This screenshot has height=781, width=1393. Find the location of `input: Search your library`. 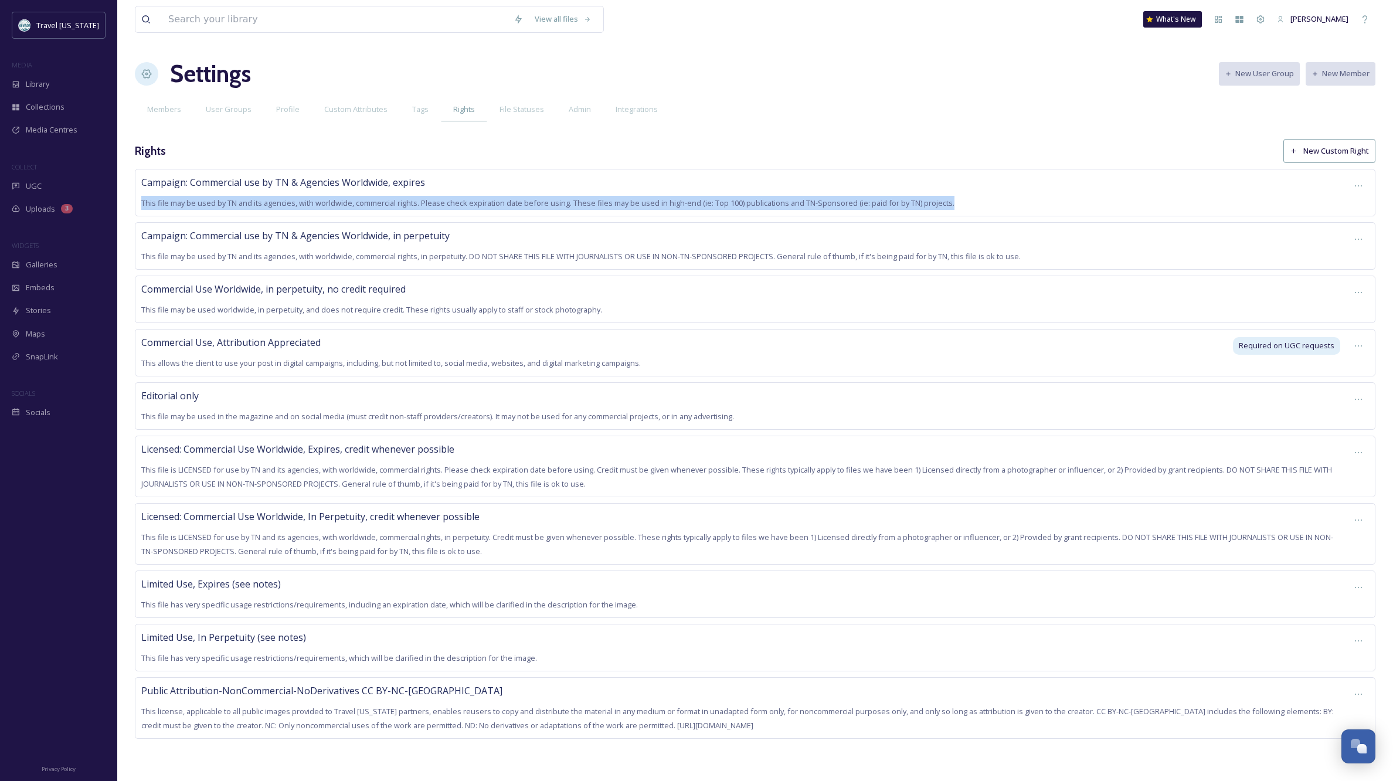

input: Search your library is located at coordinates (335, 19).